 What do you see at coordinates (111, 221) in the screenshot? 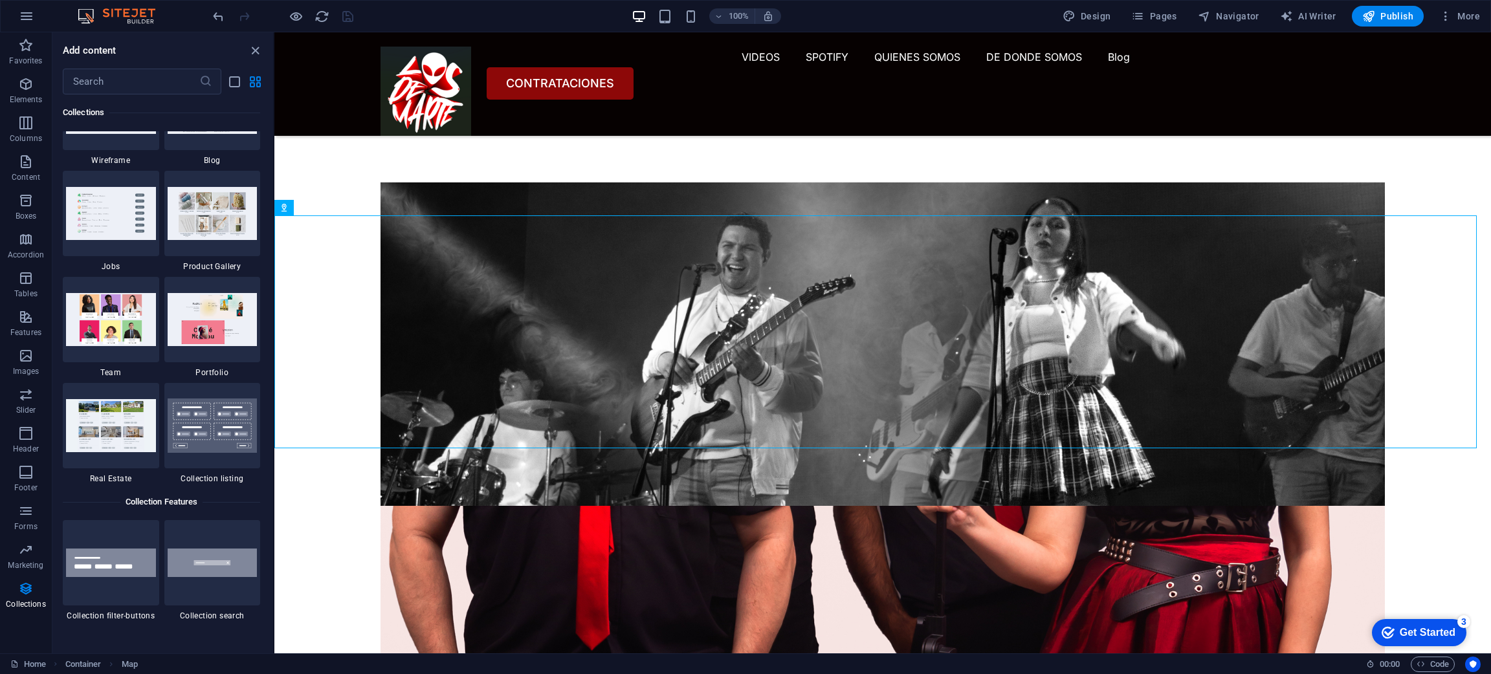
I see `div: Jobs` at bounding box center [111, 221].